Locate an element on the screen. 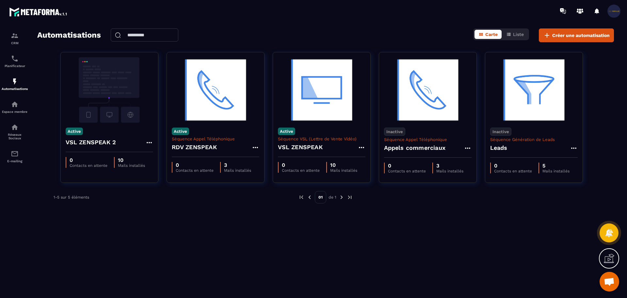 The width and height of the screenshot is (627, 298). img: email is located at coordinates (15, 154).